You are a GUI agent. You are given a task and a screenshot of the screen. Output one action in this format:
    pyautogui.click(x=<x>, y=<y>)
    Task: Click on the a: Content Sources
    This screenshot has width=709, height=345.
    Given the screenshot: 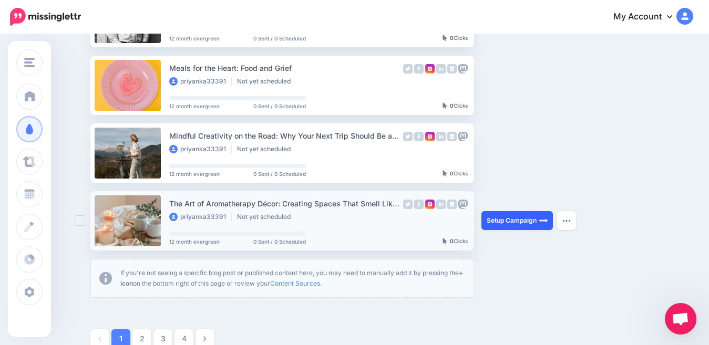 What is the action you would take?
    pyautogui.click(x=295, y=283)
    